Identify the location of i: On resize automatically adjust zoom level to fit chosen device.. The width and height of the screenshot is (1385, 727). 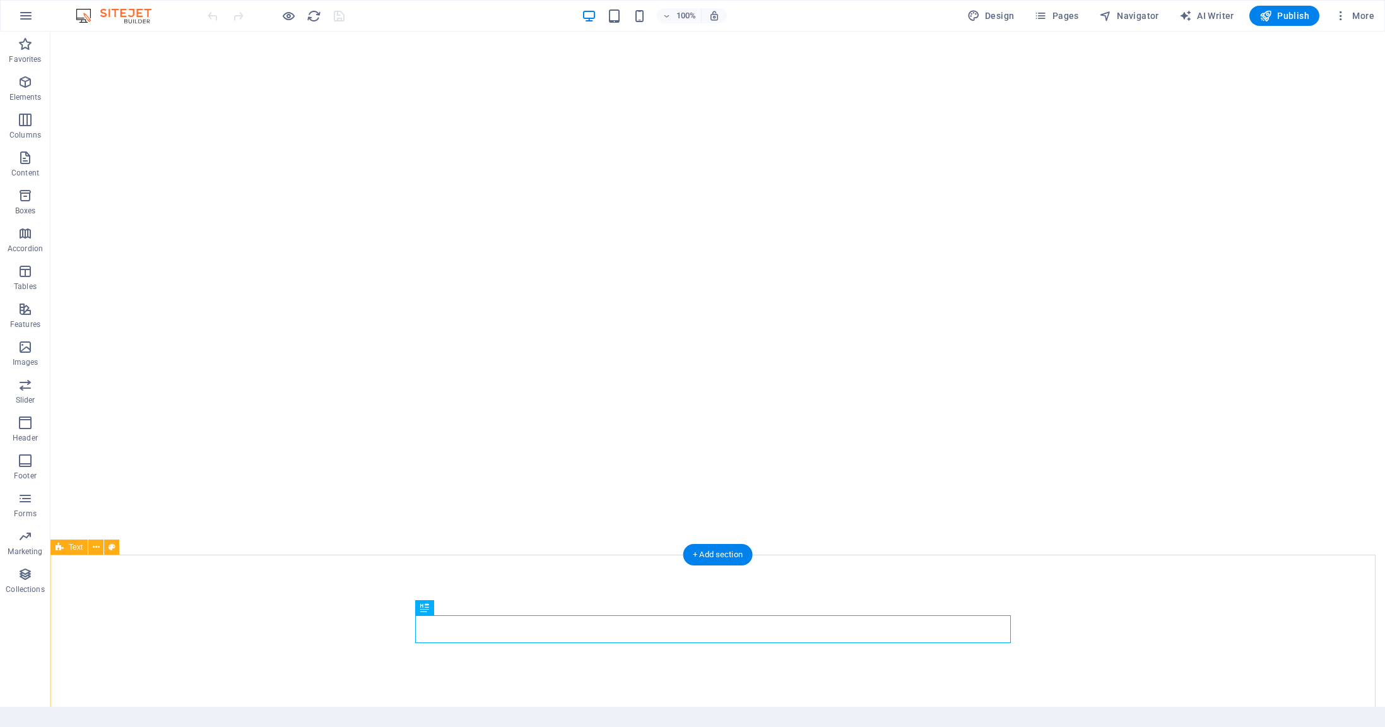
(714, 16).